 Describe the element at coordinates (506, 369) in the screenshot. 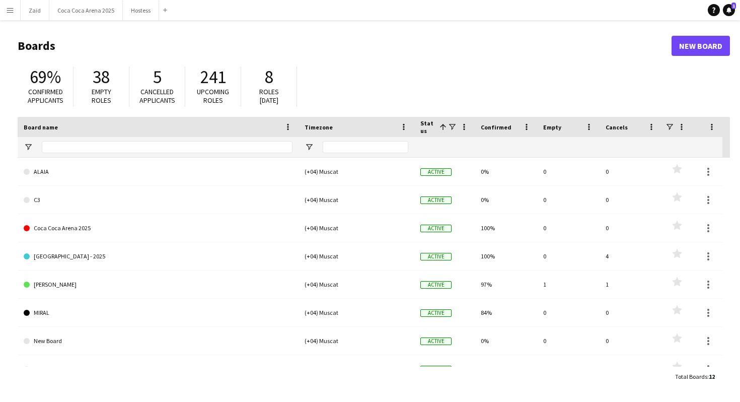

I see `div: 27%` at that location.